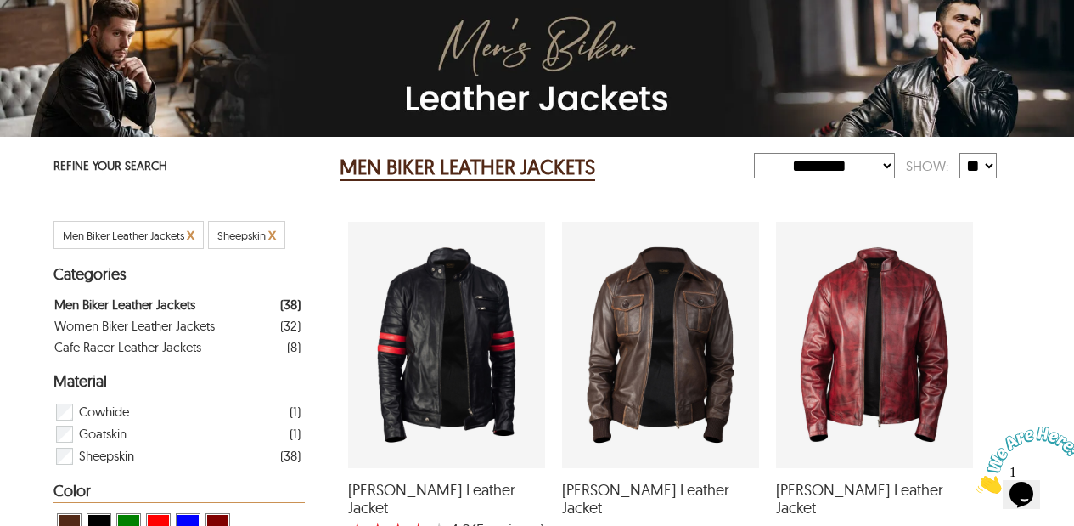 The height and width of the screenshot is (526, 1074). Describe the element at coordinates (179, 166) in the screenshot. I see `p: REFINE YOUR SEARCH` at that location.